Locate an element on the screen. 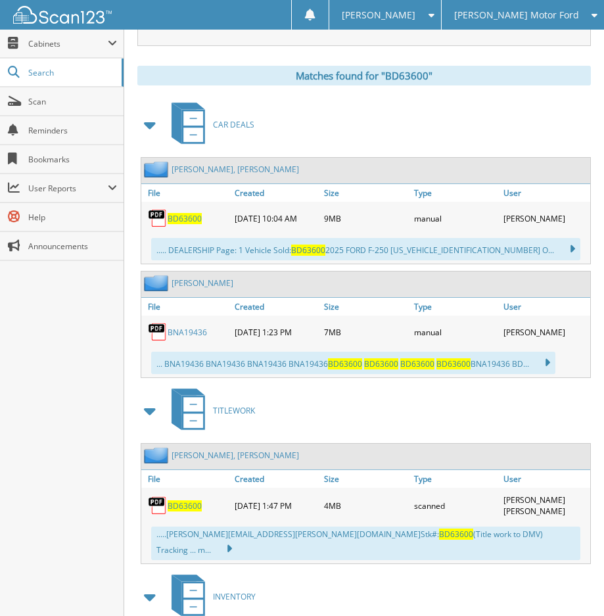 The width and height of the screenshot is (604, 616). a: BNA19436 is located at coordinates (187, 332).